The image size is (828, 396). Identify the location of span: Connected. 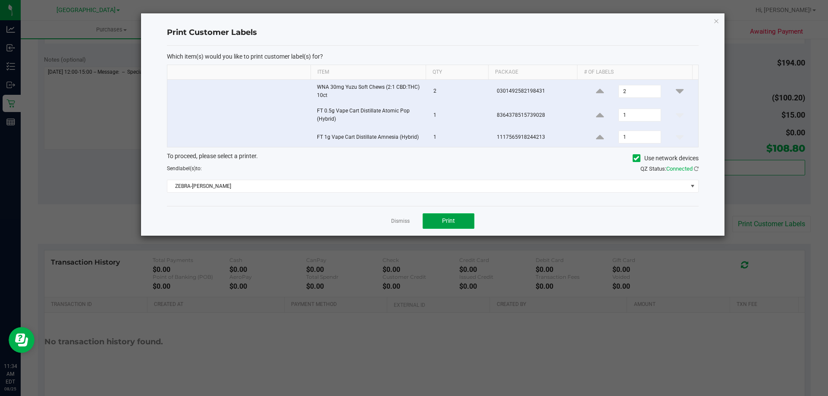
(679, 169).